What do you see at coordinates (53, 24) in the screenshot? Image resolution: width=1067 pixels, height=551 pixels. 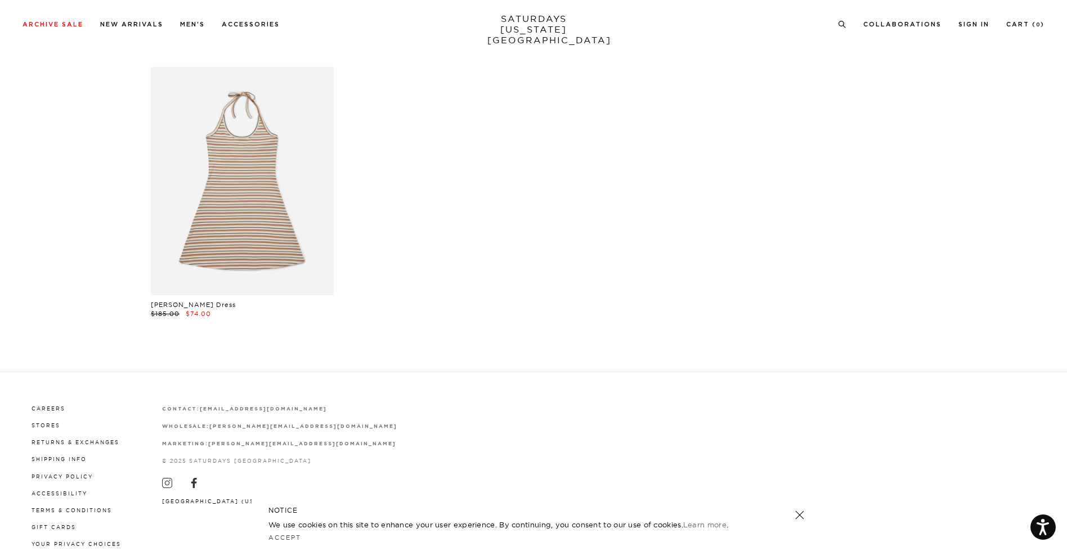 I see `a: Archive Sale` at bounding box center [53, 24].